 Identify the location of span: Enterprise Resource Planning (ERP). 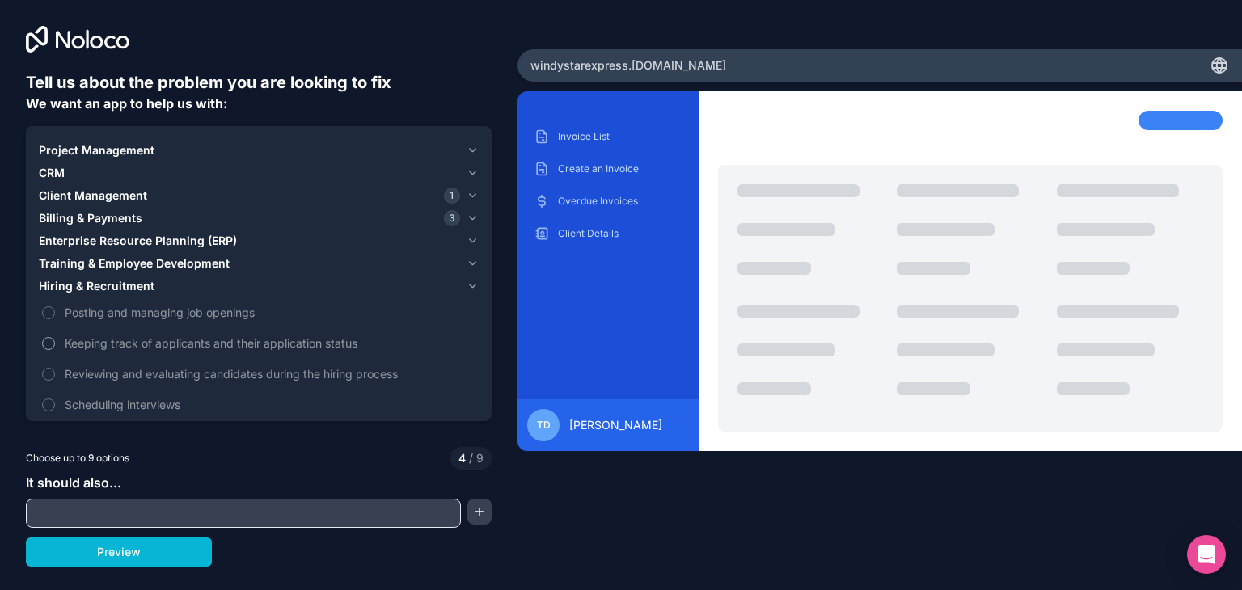
(137, 241).